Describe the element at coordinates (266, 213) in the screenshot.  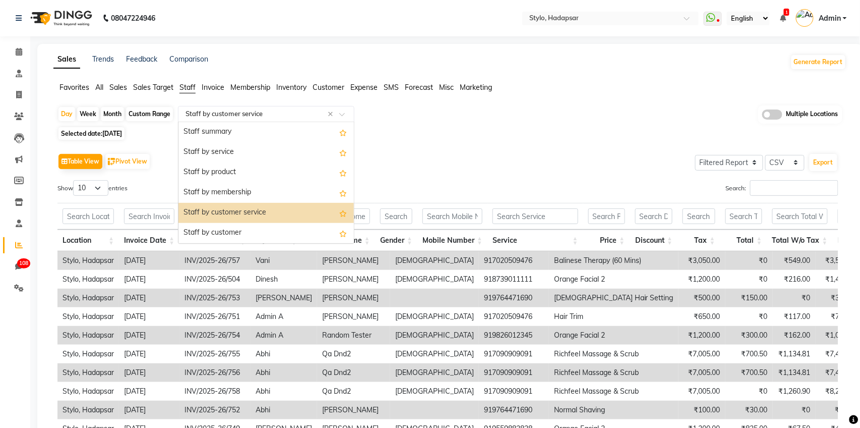
I see `div: Staff by customer service` at that location.